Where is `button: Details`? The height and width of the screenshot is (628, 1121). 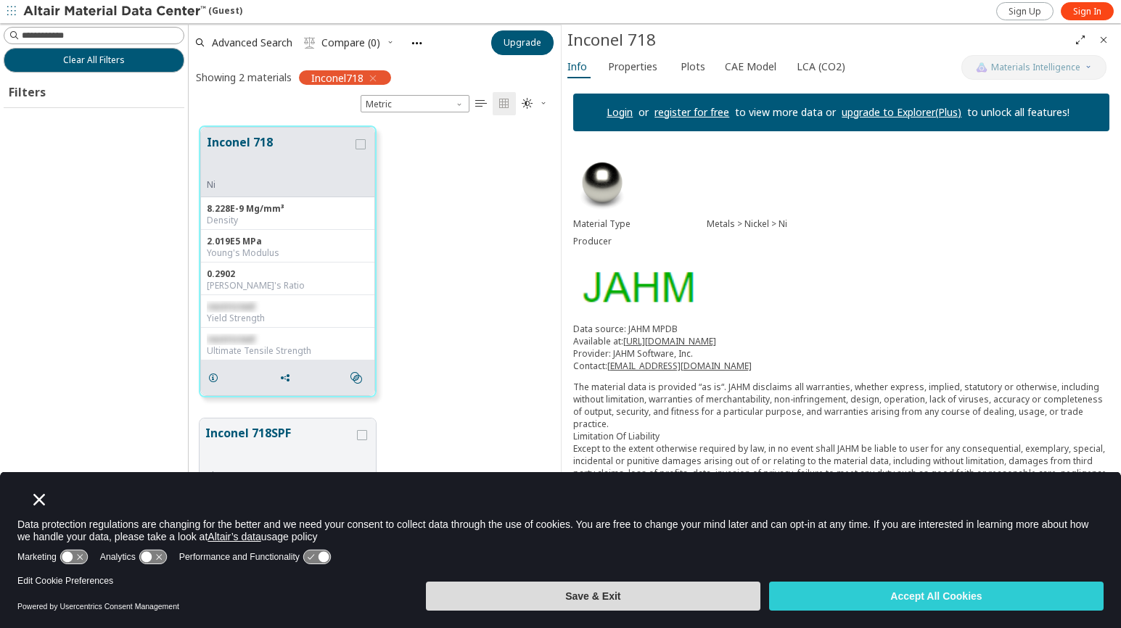
button: Details is located at coordinates (216, 378).